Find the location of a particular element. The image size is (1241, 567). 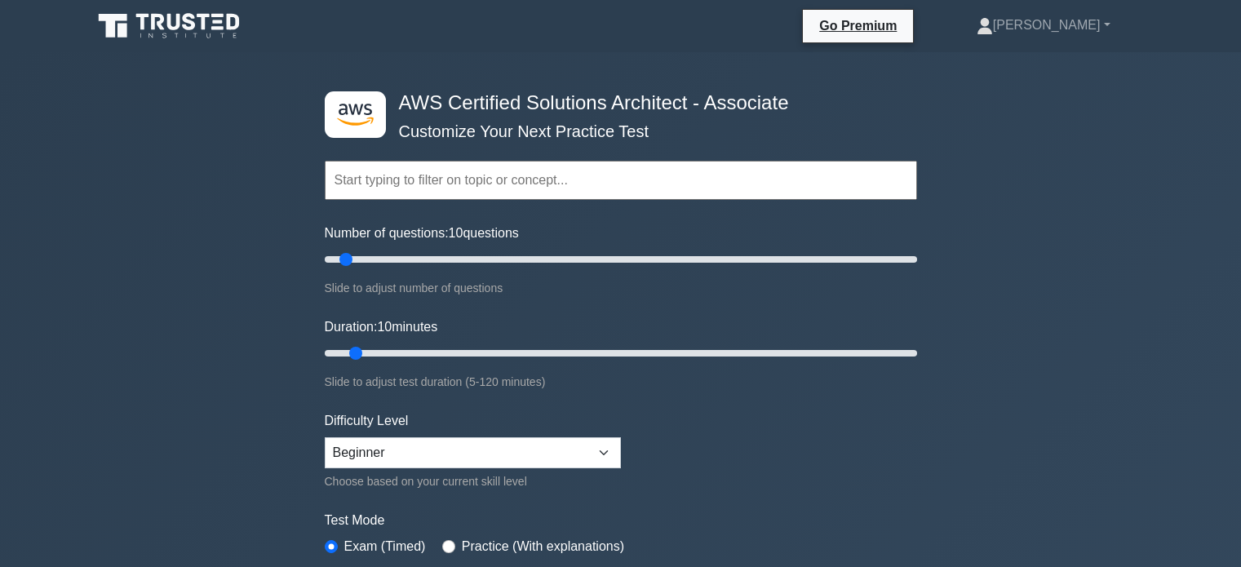

label: Number of questions: questions is located at coordinates (422, 233).